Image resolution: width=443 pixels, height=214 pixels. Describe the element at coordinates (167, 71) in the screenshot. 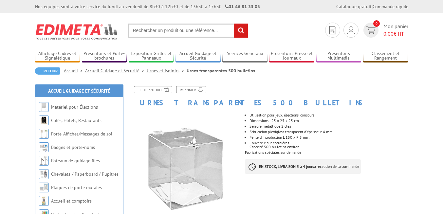

I see `a: Urnes et isoloirs` at that location.